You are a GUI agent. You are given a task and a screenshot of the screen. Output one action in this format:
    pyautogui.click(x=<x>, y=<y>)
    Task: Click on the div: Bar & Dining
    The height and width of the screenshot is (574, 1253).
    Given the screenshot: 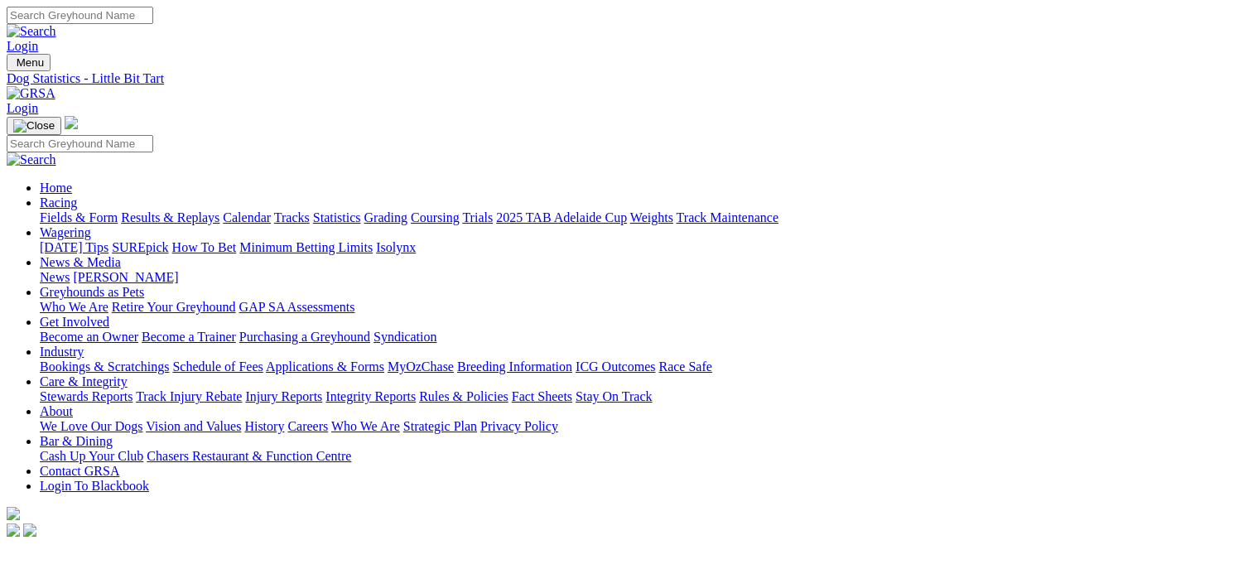 What is the action you would take?
    pyautogui.click(x=643, y=456)
    